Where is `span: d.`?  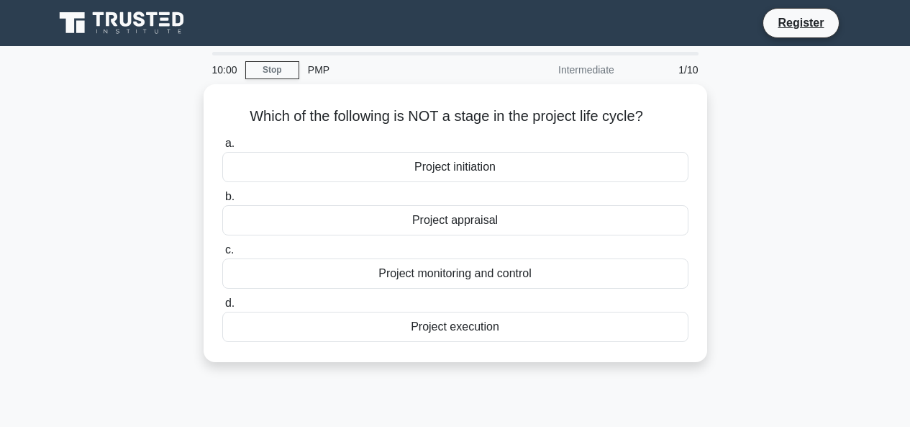
span: d. is located at coordinates (229, 302).